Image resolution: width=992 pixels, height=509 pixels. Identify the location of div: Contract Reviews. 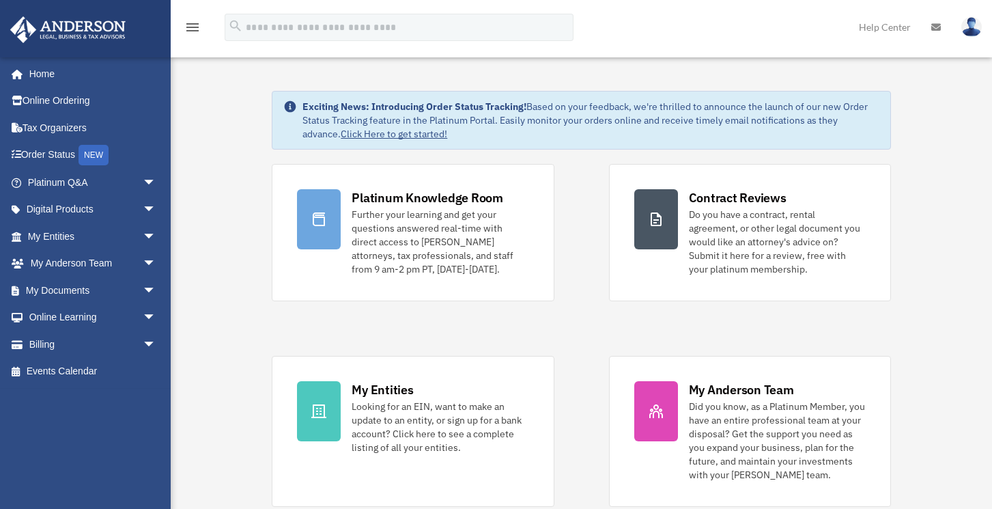
(737, 197).